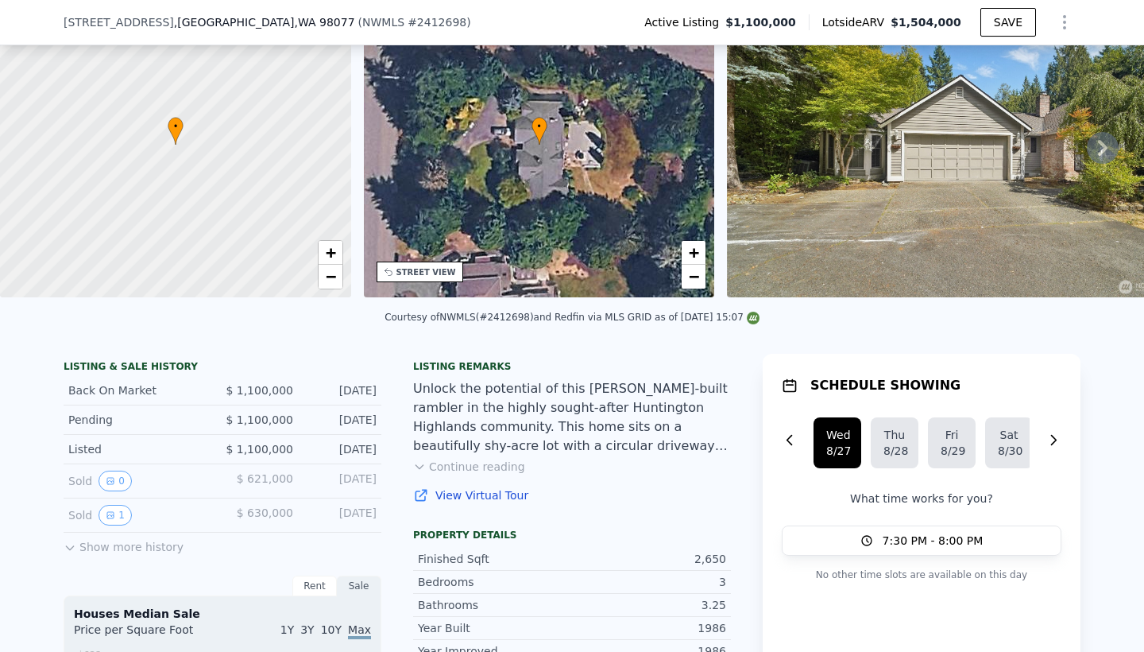 Image resolution: width=1144 pixels, height=652 pixels. Describe the element at coordinates (885, 385) in the screenshot. I see `h1: SCHEDULE SHOWING` at that location.